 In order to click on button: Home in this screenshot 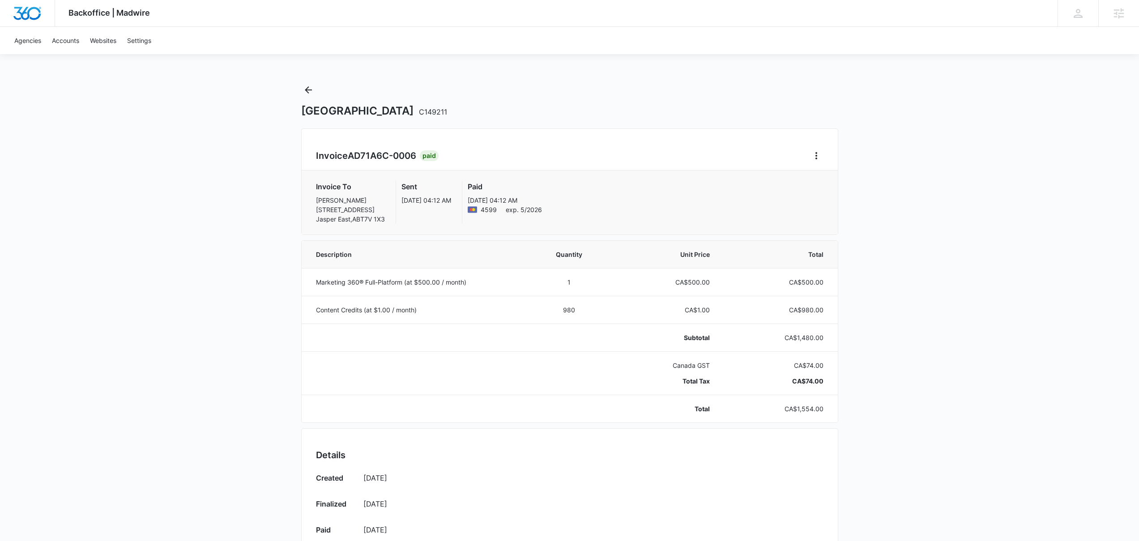, I will do `click(816, 156)`.